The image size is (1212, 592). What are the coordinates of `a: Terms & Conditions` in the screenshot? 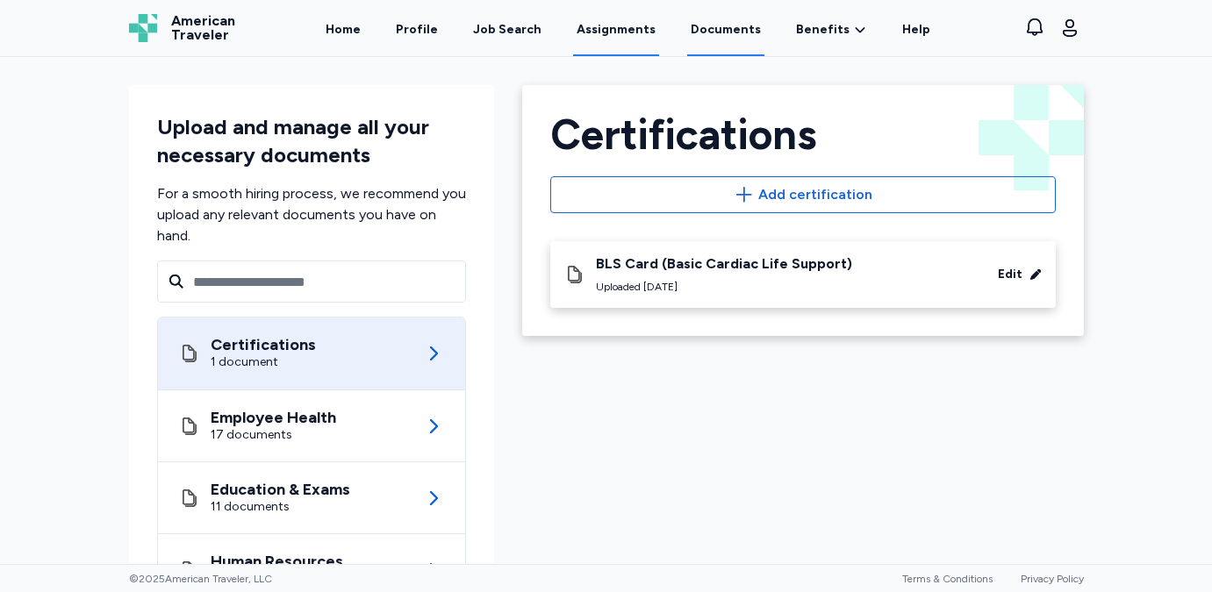 It's located at (947, 579).